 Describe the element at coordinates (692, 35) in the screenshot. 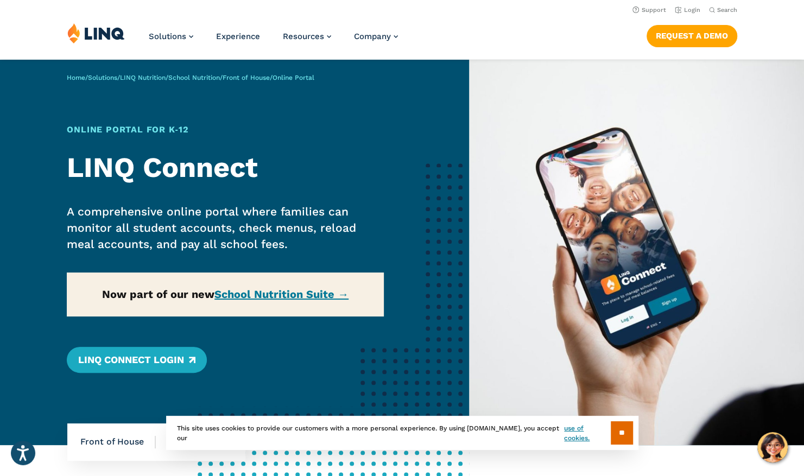

I see `nav: Button Navigation` at that location.